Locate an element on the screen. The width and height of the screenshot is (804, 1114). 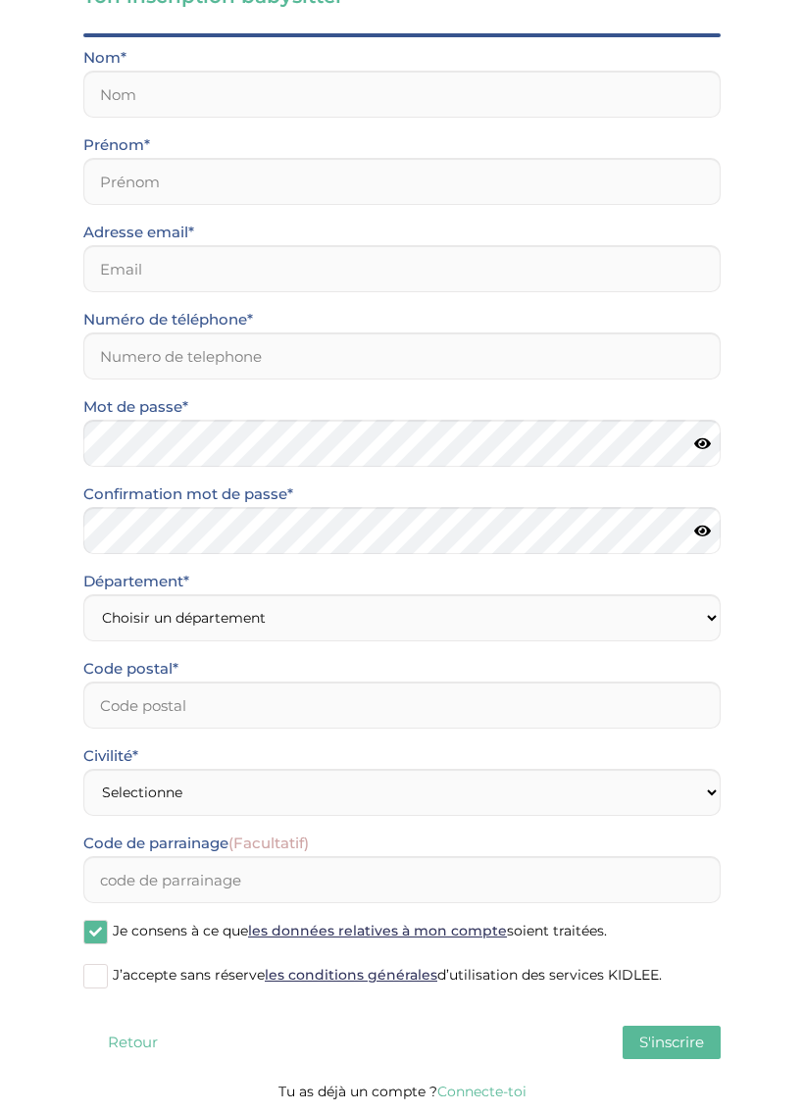
span: (Facultatif) is located at coordinates (269, 842).